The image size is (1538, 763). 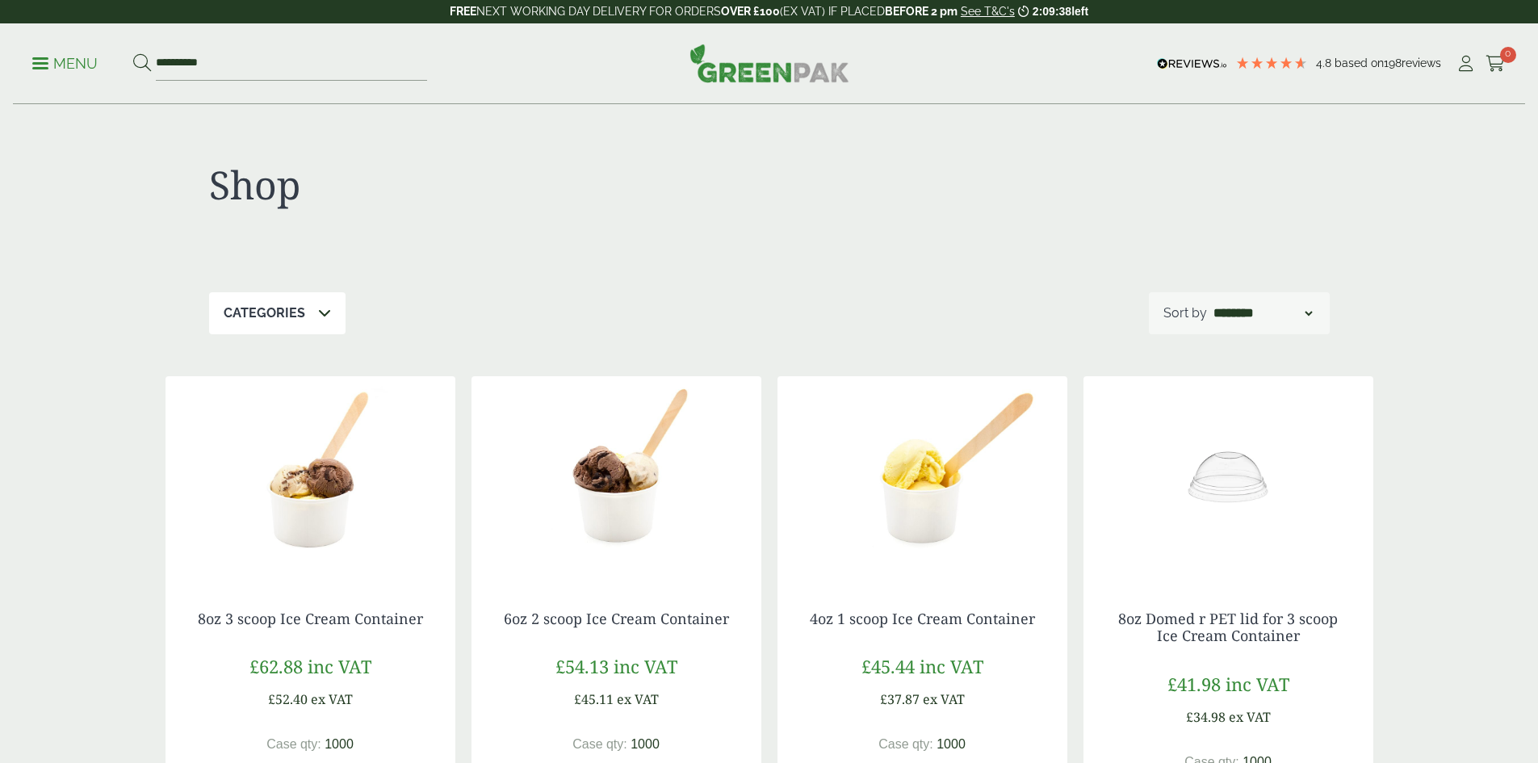 I want to click on strong: FREE, so click(x=463, y=11).